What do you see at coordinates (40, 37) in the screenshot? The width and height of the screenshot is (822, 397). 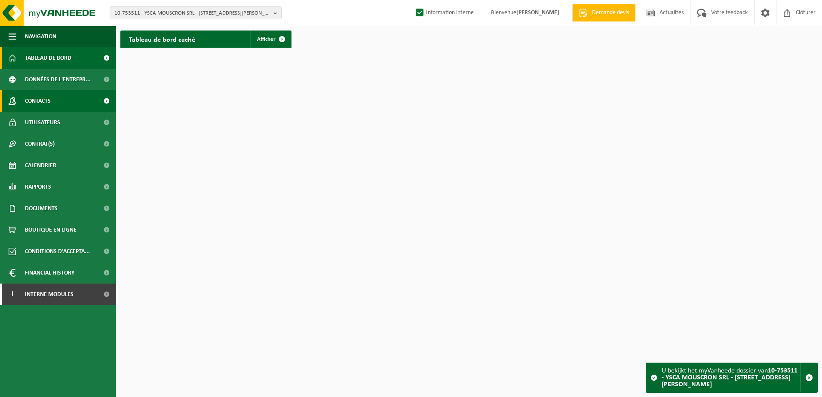 I see `span: Navigation` at bounding box center [40, 37].